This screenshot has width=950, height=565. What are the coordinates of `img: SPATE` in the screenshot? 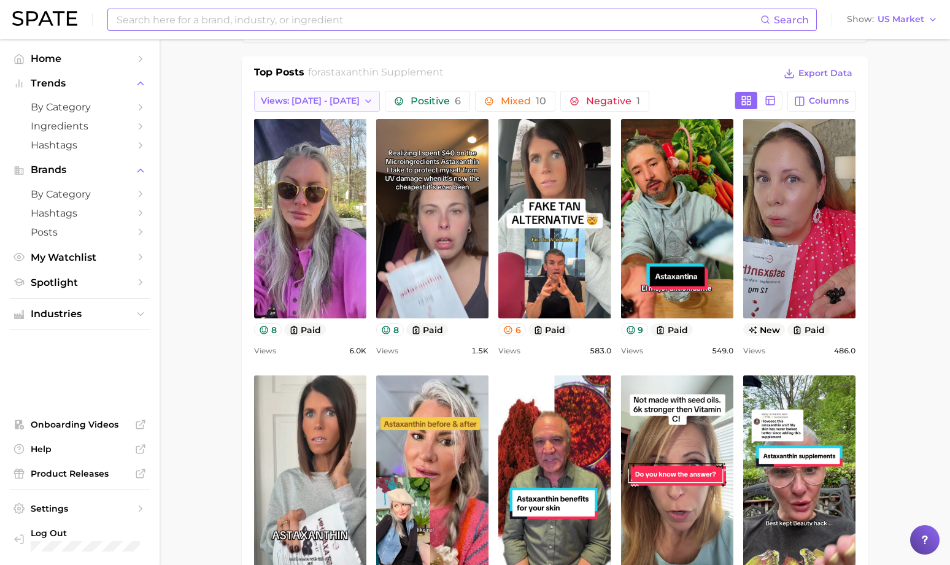 It's located at (45, 18).